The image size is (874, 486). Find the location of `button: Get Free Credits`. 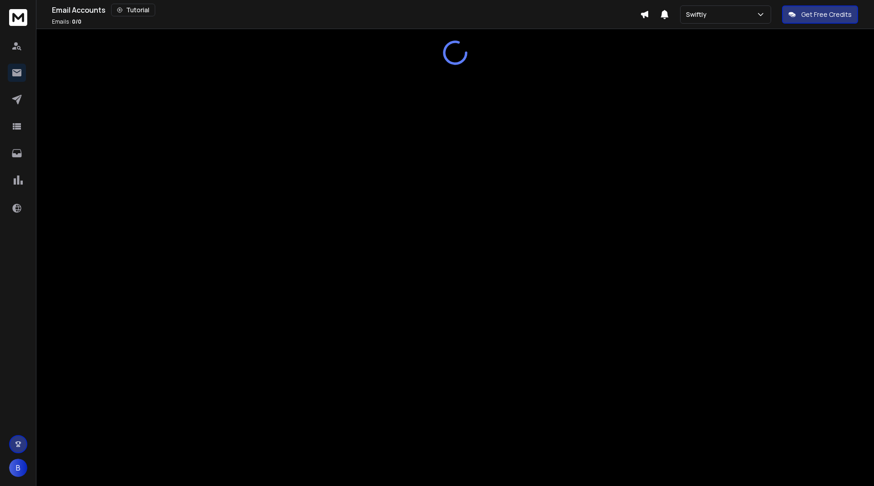

button: Get Free Credits is located at coordinates (820, 15).